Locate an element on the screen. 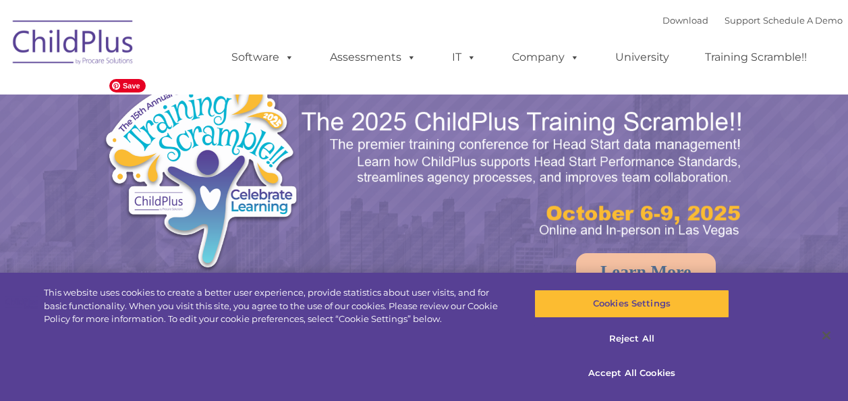 This screenshot has height=401, width=848. a: Company is located at coordinates (546, 57).